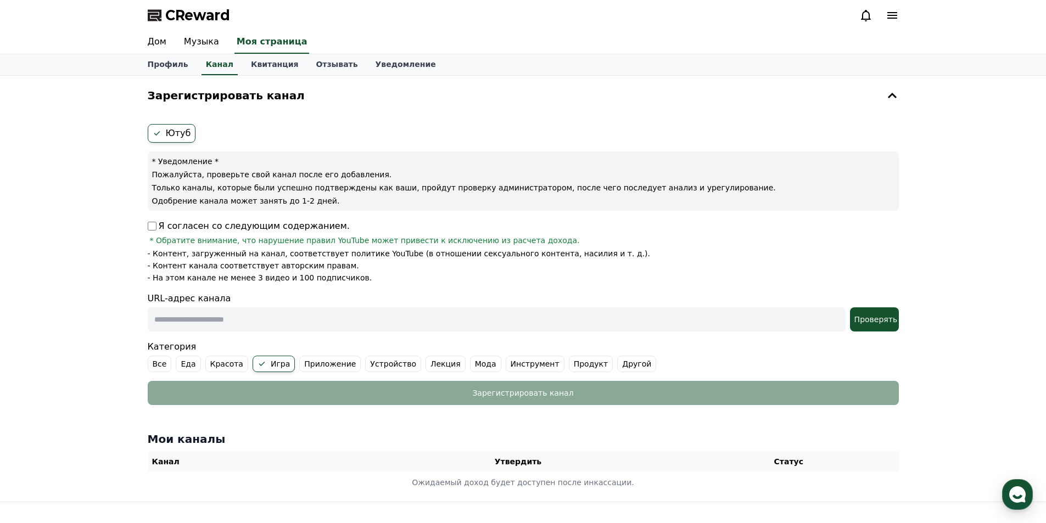 The height and width of the screenshot is (523, 1046). What do you see at coordinates (260, 278) in the screenshot?
I see `font: - На этом канале не менее 3 видео и 100 подписчиков.` at bounding box center [260, 278].